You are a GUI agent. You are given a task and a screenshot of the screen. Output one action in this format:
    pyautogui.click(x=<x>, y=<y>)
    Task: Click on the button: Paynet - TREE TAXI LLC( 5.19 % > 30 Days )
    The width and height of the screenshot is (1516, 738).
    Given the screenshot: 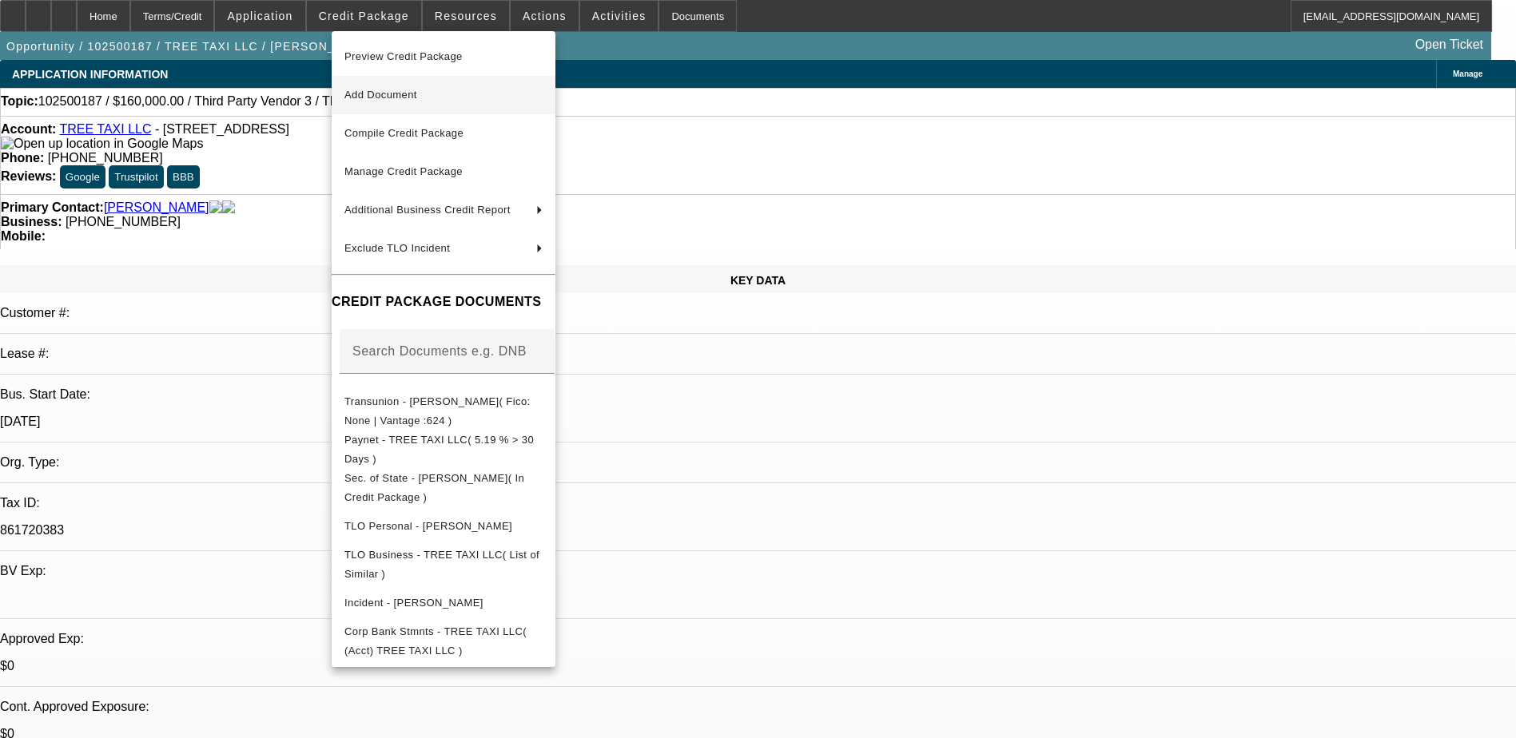 What is the action you would take?
    pyautogui.click(x=444, y=450)
    